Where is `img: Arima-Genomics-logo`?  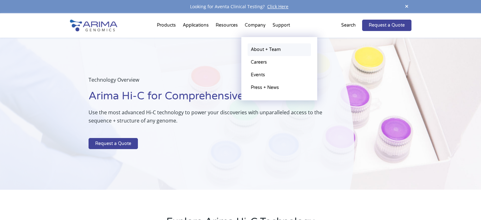 img: Arima-Genomics-logo is located at coordinates (94, 25).